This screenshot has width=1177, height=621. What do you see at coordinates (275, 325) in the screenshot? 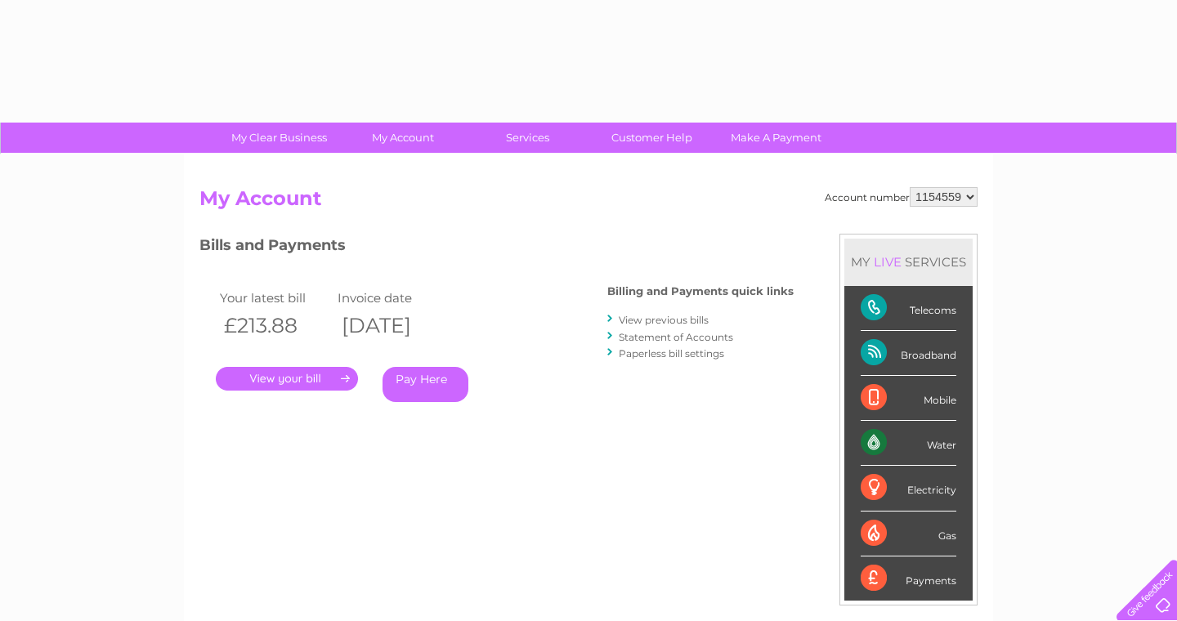
I see `th: £213.88` at bounding box center [275, 325].